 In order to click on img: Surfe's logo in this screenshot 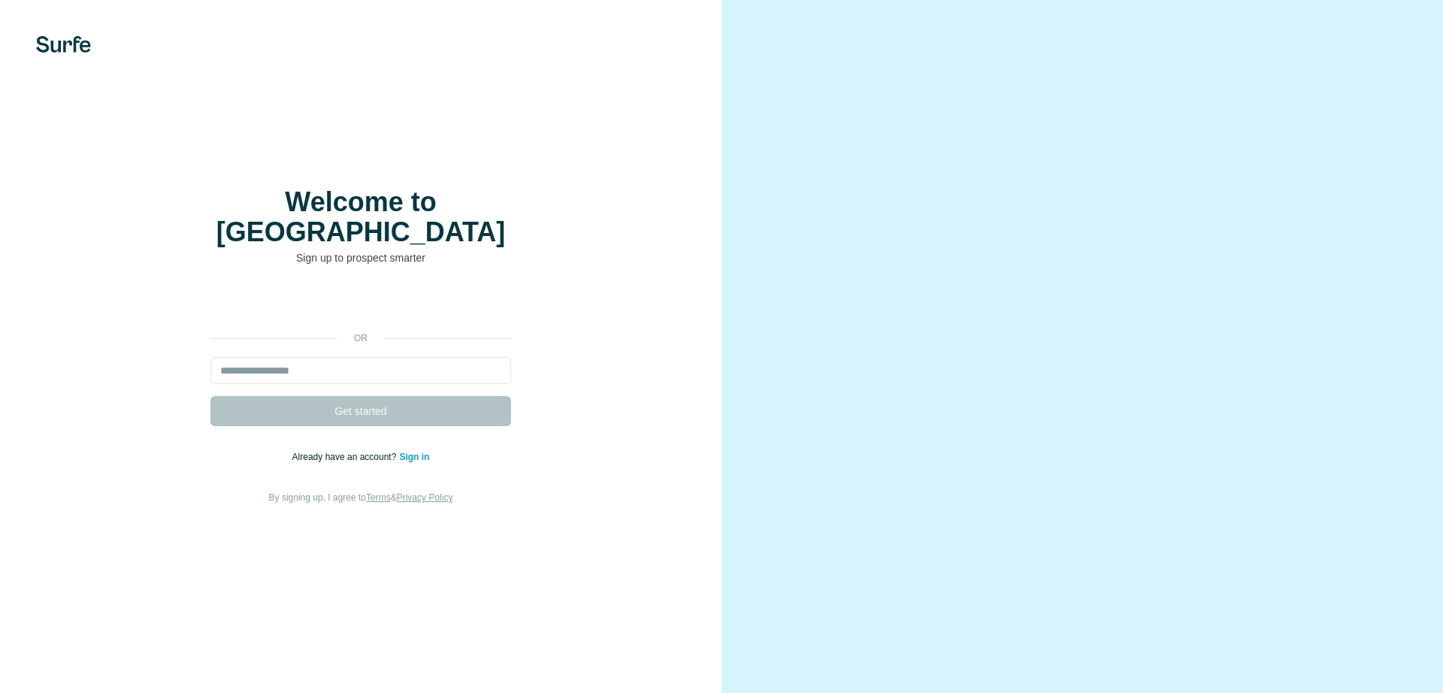, I will do `click(63, 44)`.